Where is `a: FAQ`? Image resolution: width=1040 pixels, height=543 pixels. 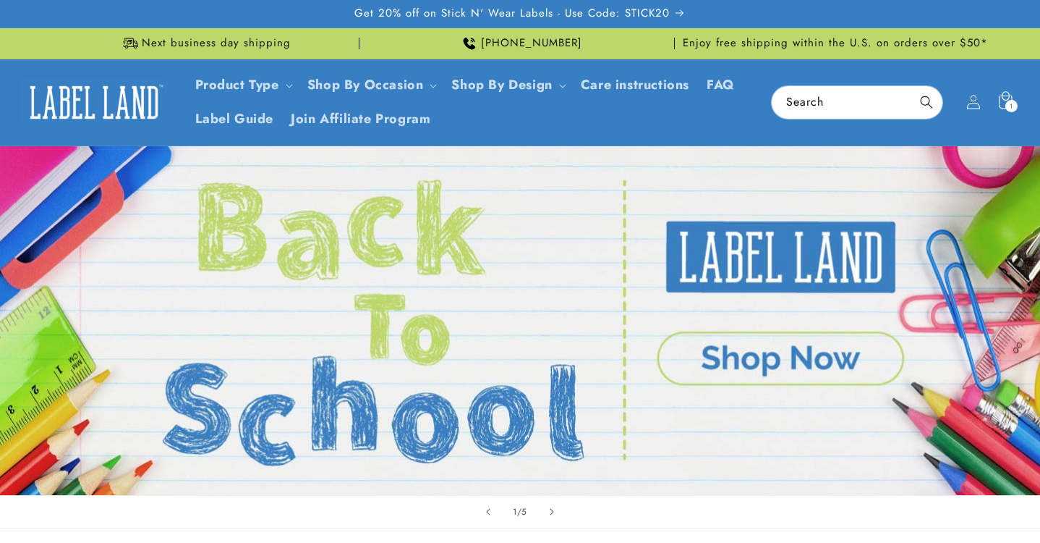 a: FAQ is located at coordinates (721, 85).